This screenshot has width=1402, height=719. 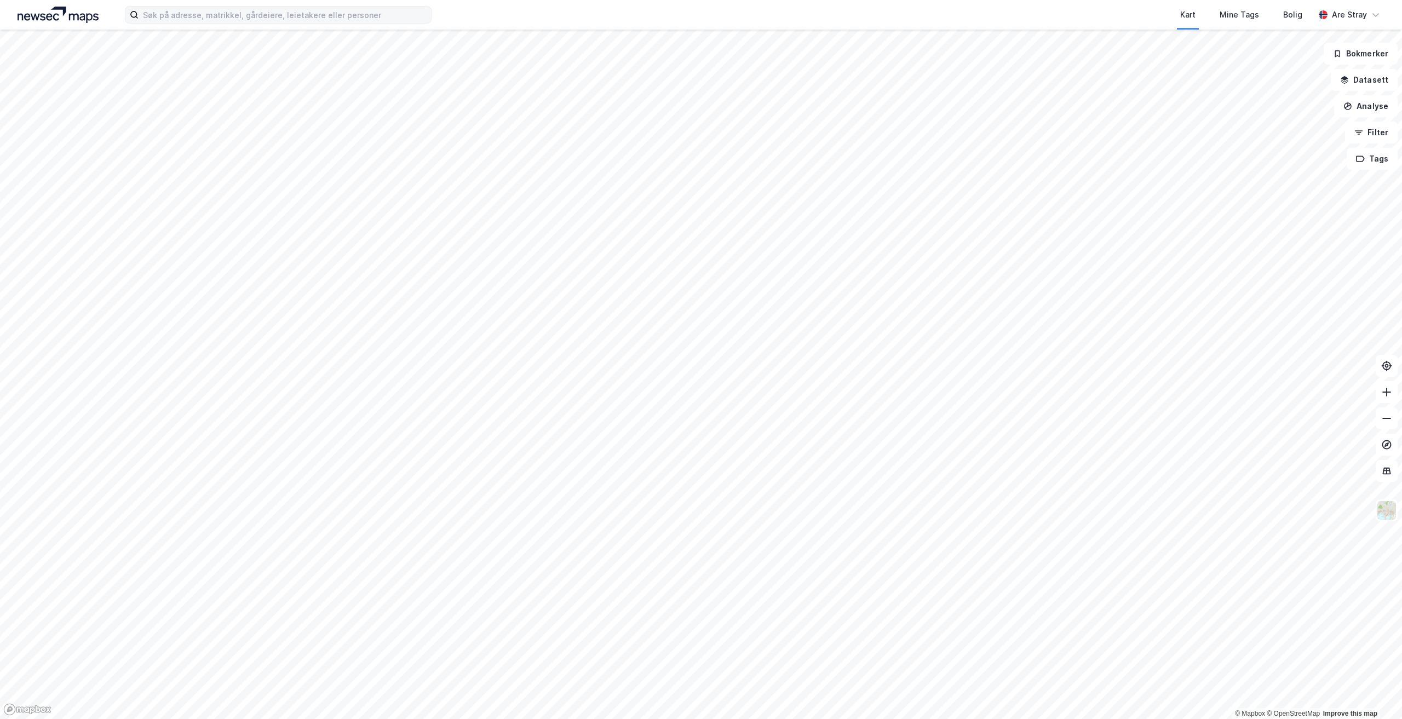 What do you see at coordinates (285, 15) in the screenshot?
I see `input: Søk på adresse, matrikkel, gårdeiere, leietakere eller personer` at bounding box center [285, 15].